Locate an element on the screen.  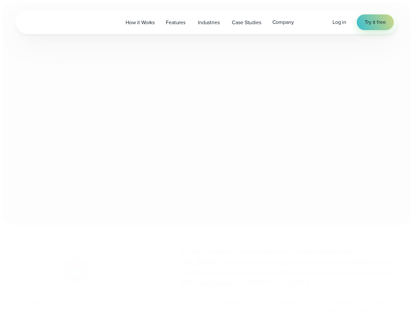
a: Log in is located at coordinates (340, 22).